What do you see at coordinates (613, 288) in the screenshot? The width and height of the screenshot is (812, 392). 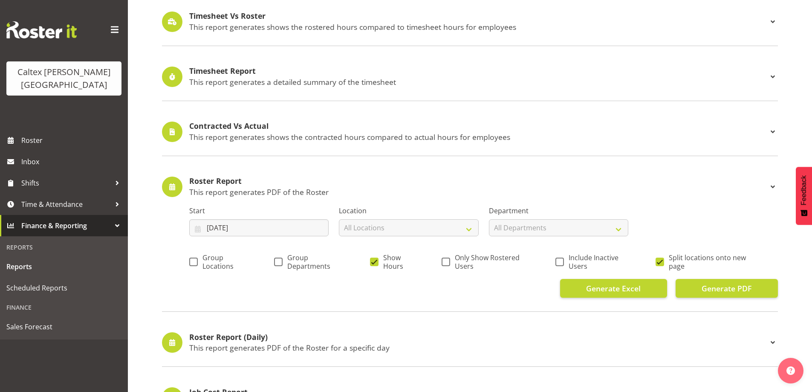 I see `span: Generate Excel` at bounding box center [613, 288].